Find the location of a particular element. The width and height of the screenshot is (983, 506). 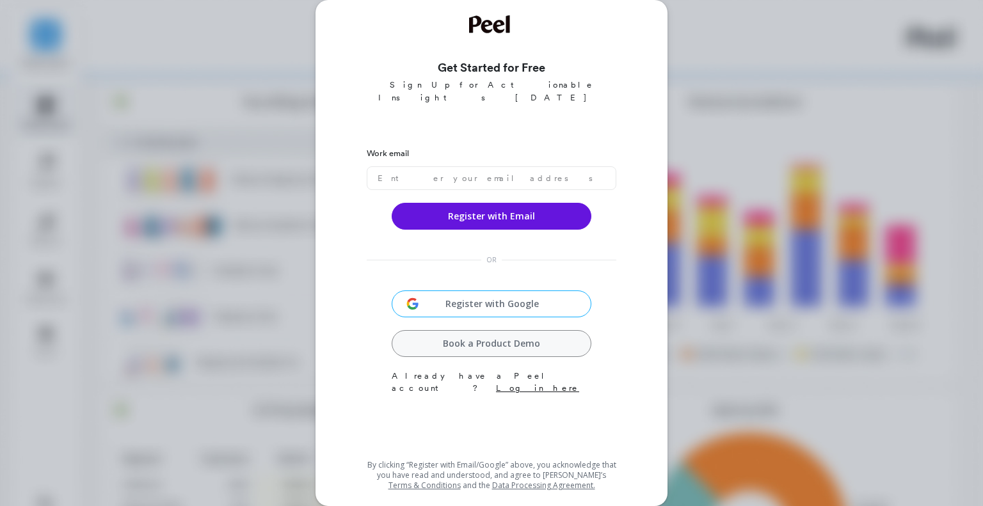

a: Terms & Conditions is located at coordinates (424, 485).